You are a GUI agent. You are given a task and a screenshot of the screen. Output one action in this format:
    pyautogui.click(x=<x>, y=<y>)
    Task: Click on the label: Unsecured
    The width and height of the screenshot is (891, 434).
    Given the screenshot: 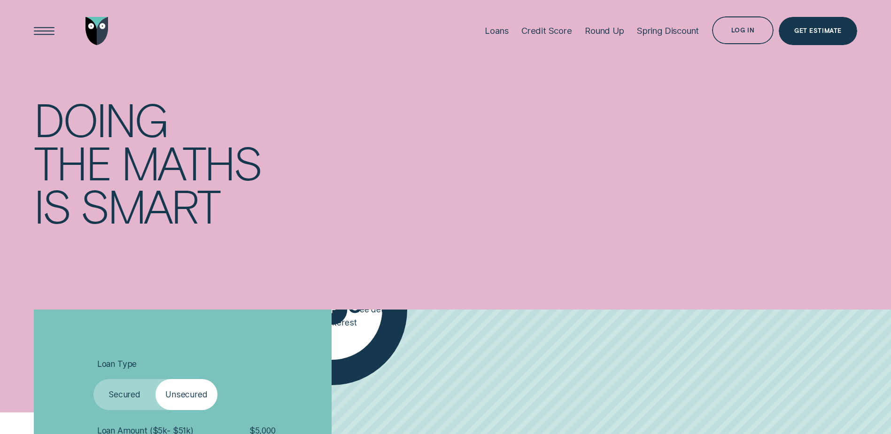 What is the action you would take?
    pyautogui.click(x=186, y=394)
    